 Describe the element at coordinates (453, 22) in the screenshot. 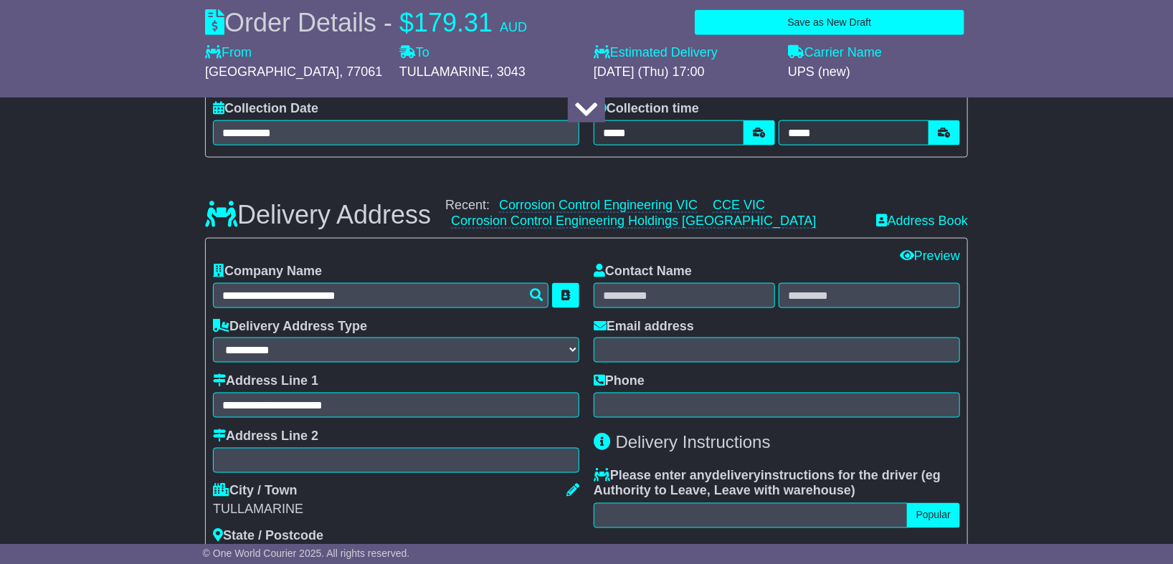

I see `span: 179.31` at that location.